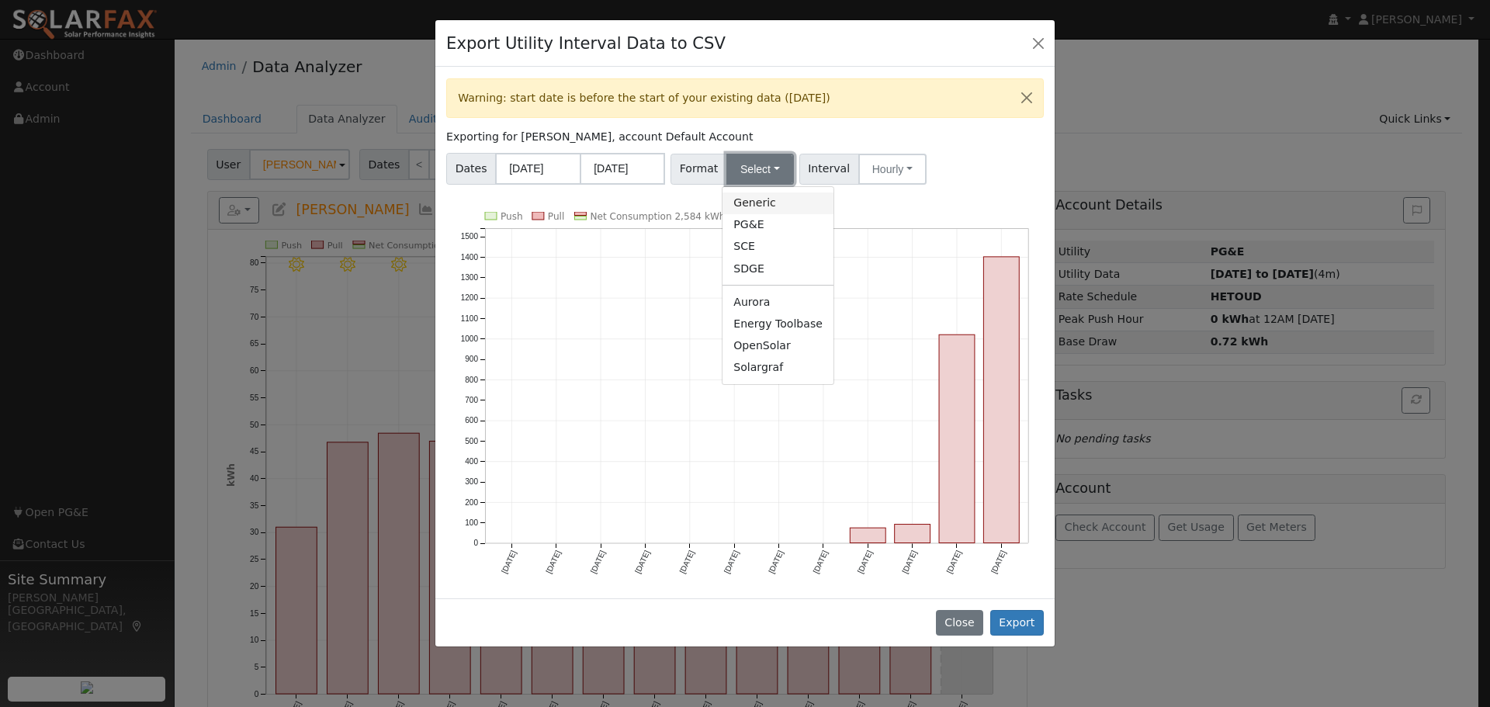 The height and width of the screenshot is (707, 1490). What do you see at coordinates (586, 43) in the screenshot?
I see `h4: Export Utility Interval Data to CSV` at bounding box center [586, 43].